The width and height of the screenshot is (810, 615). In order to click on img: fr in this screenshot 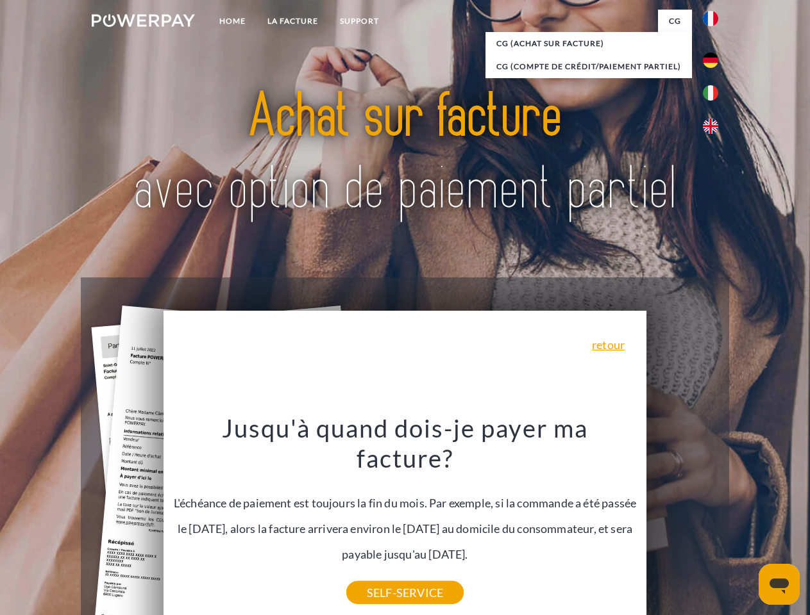, I will do `click(710, 19)`.